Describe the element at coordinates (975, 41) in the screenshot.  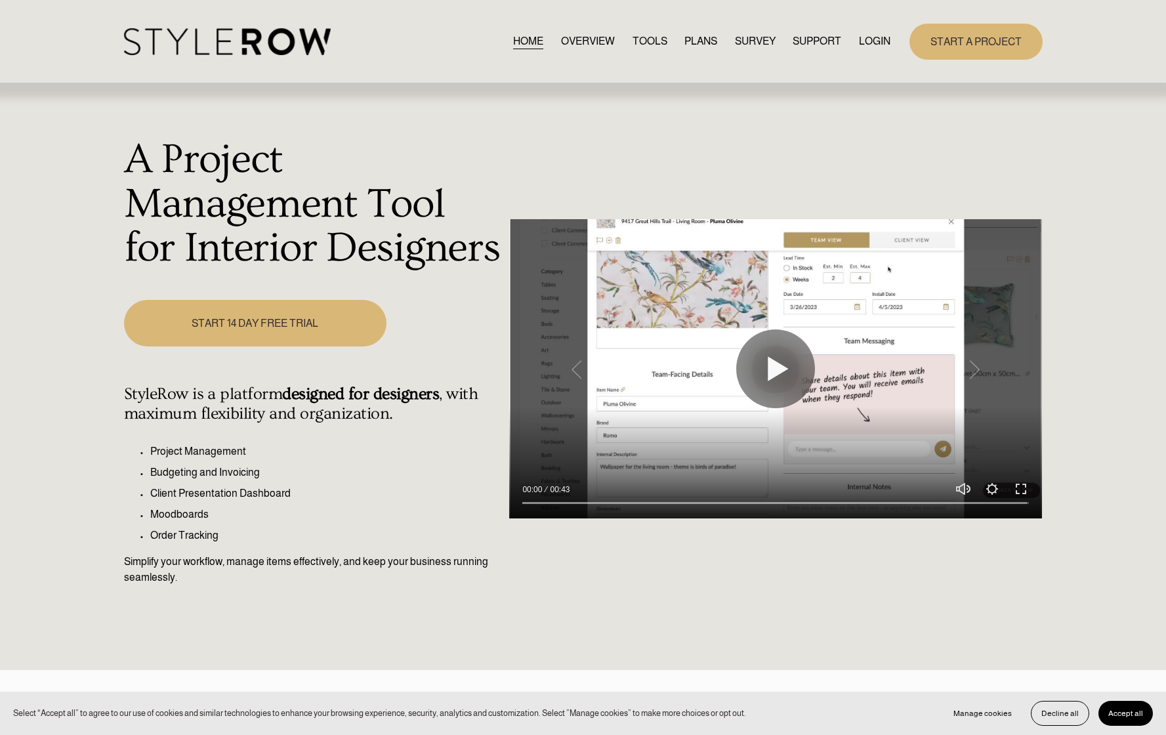
I see `a: START A PROJECT` at that location.